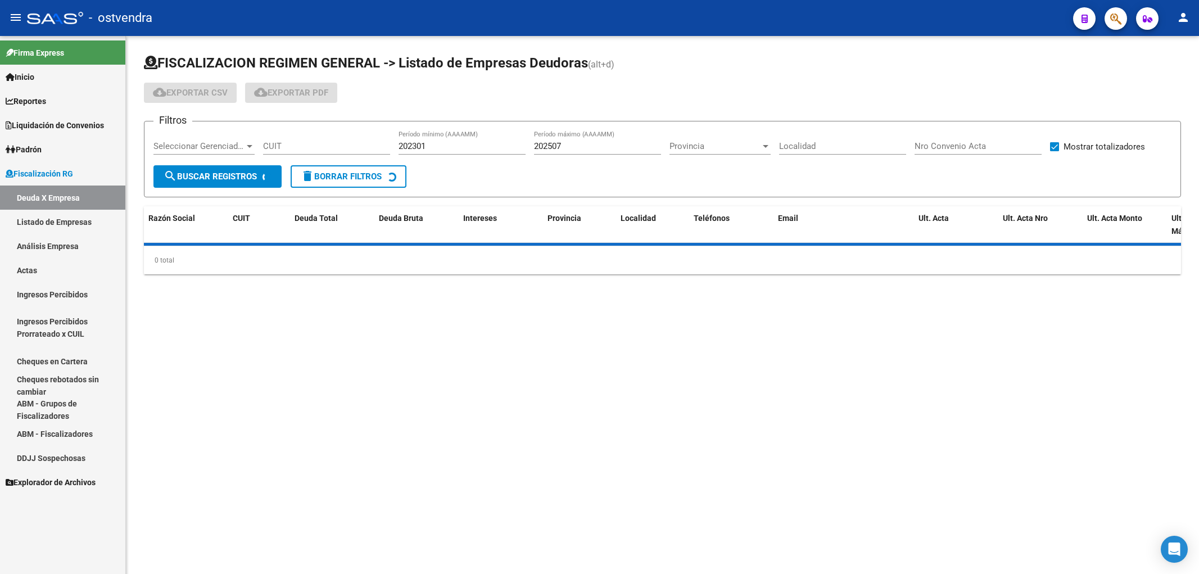 The height and width of the screenshot is (574, 1199). What do you see at coordinates (316, 218) in the screenshot?
I see `span: Deuda Total` at bounding box center [316, 218].